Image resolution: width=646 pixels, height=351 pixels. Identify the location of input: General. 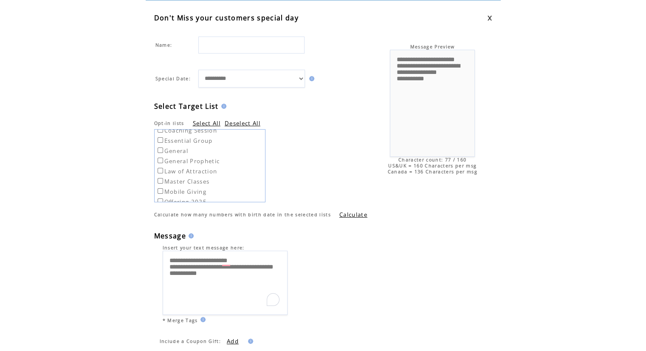
(160, 150).